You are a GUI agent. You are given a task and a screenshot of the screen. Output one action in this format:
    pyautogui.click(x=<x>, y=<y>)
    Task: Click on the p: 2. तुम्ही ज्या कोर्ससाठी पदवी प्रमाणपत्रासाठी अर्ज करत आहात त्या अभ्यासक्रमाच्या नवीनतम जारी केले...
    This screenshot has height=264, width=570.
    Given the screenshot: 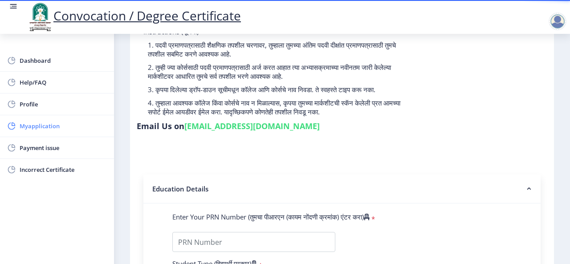 What is the action you would take?
    pyautogui.click(x=278, y=72)
    